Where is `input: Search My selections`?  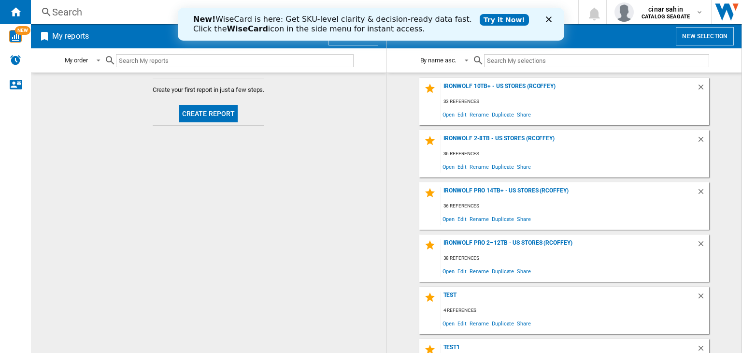 input: Search My selections is located at coordinates (596, 60).